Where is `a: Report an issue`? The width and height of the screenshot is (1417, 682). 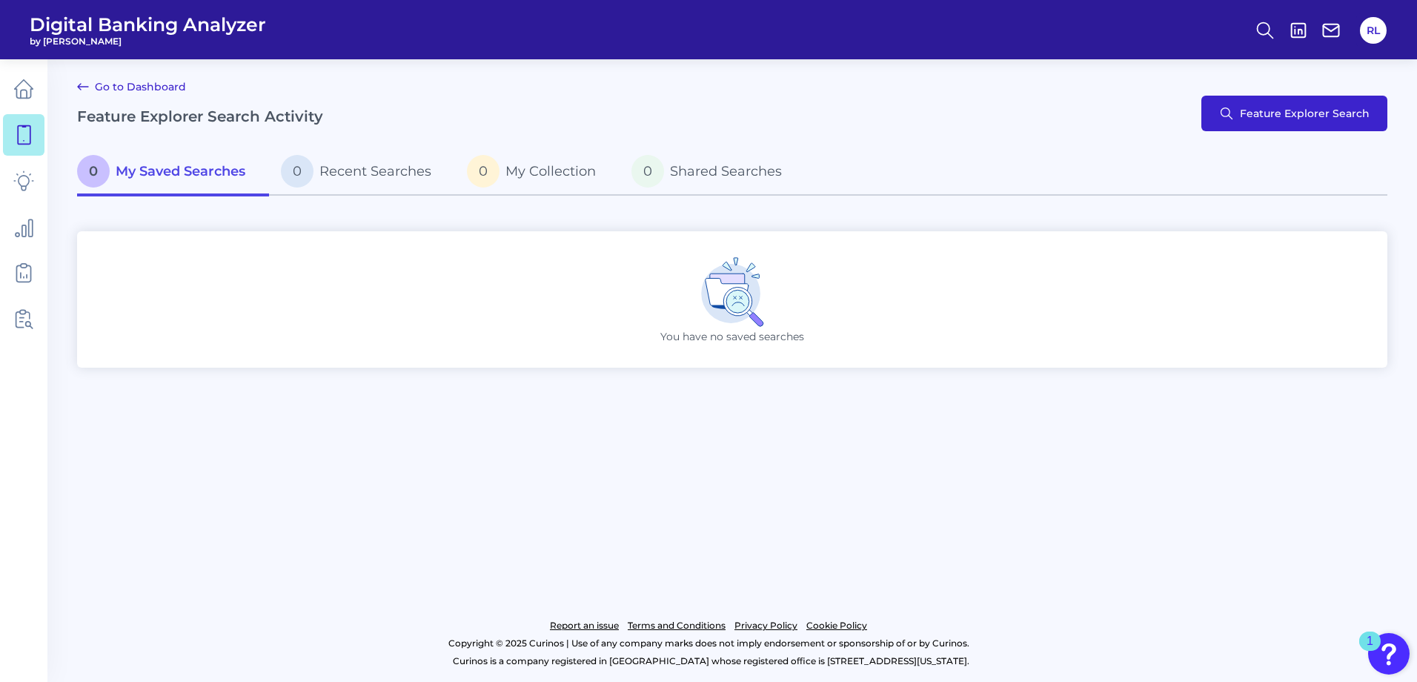
a: Report an issue is located at coordinates (584, 626).